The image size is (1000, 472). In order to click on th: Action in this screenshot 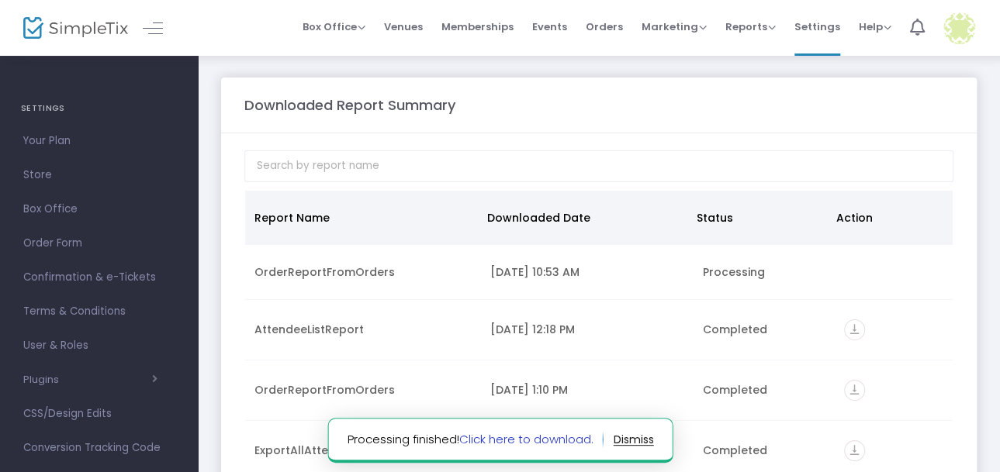, I will do `click(885, 218)`.